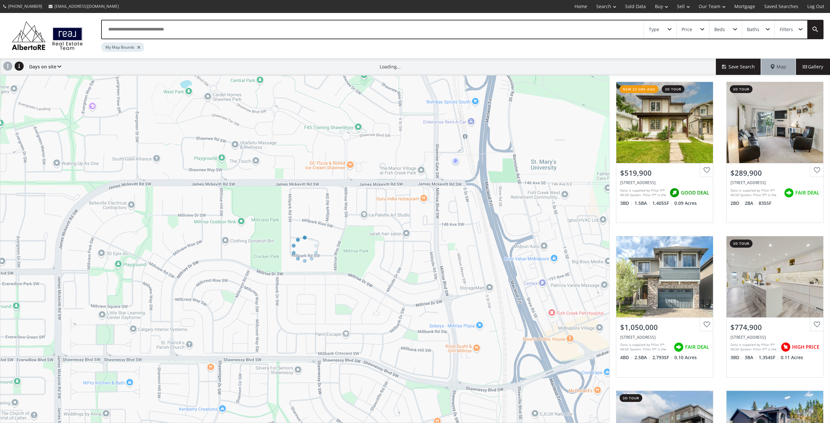 This screenshot has height=423, width=830. What do you see at coordinates (626, 357) in the screenshot?
I see `span: 4 BD` at bounding box center [626, 357].